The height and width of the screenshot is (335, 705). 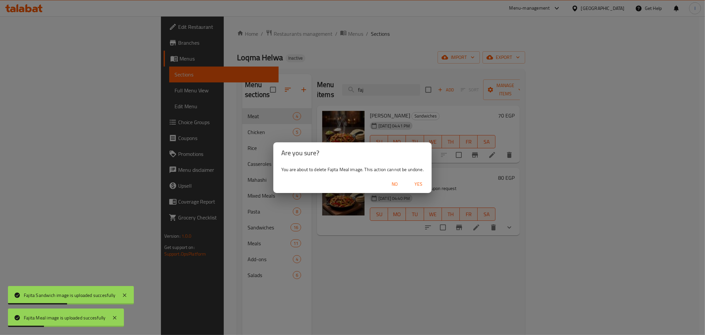 I want to click on div: Fajita Meal image is uploaded succesfully, so click(x=64, y=317).